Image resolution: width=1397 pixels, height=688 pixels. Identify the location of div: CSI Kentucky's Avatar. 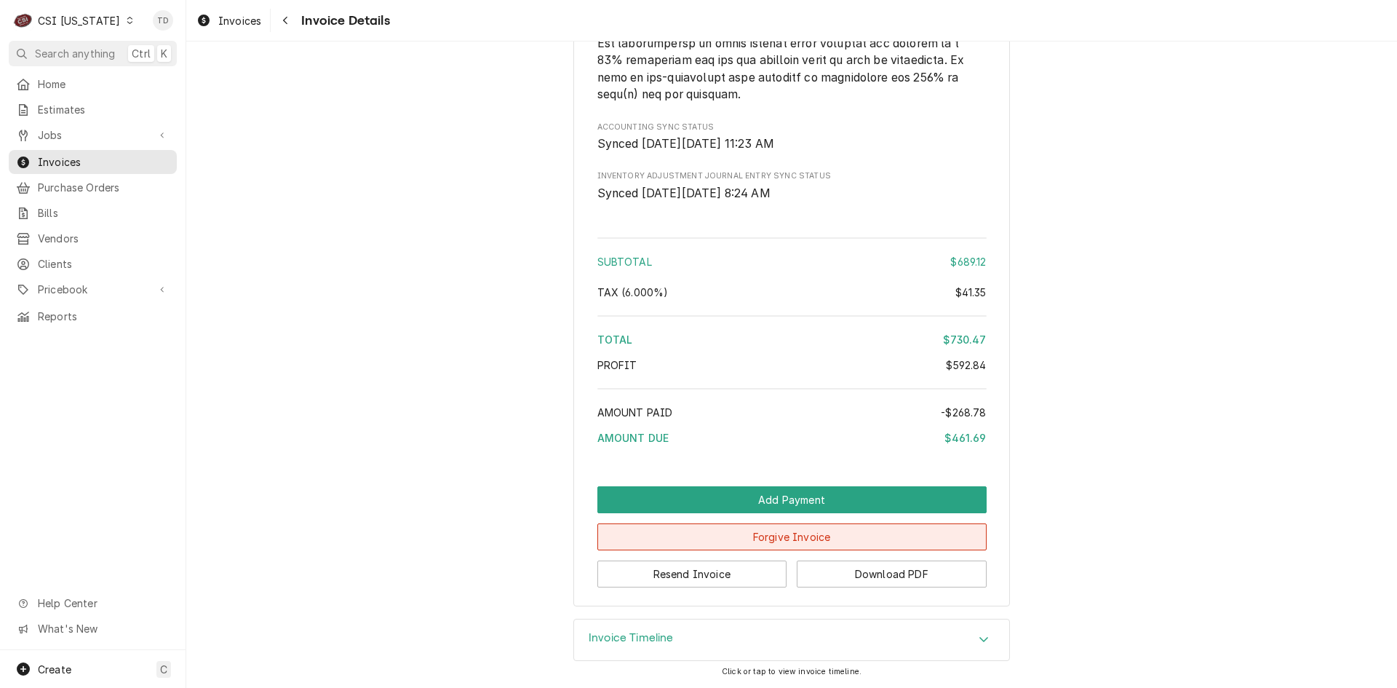
(23, 20).